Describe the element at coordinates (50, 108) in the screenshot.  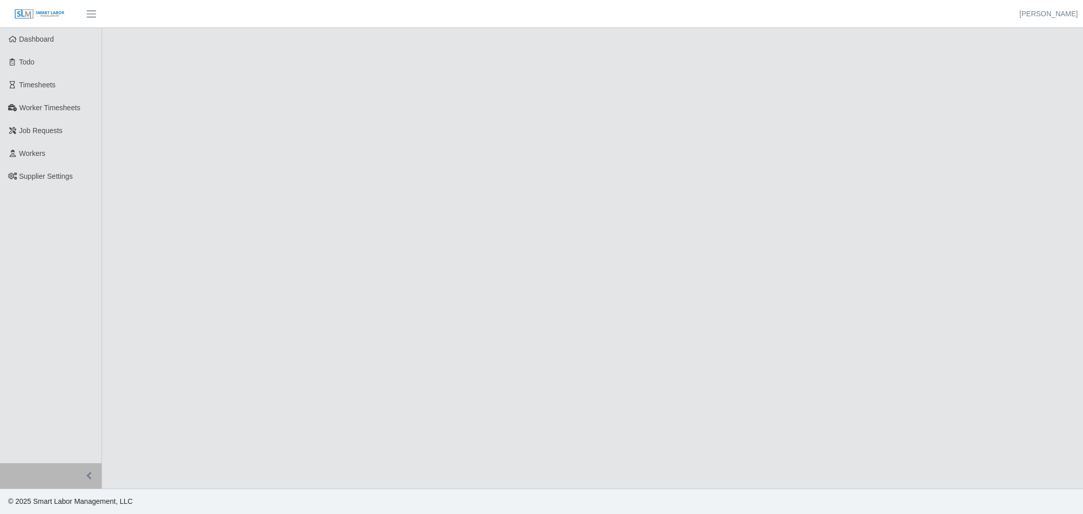
I see `span: Worker Timesheets` at that location.